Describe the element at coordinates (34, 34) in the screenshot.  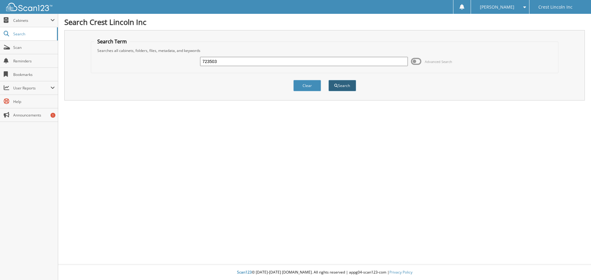
I see `span: Search` at that location.